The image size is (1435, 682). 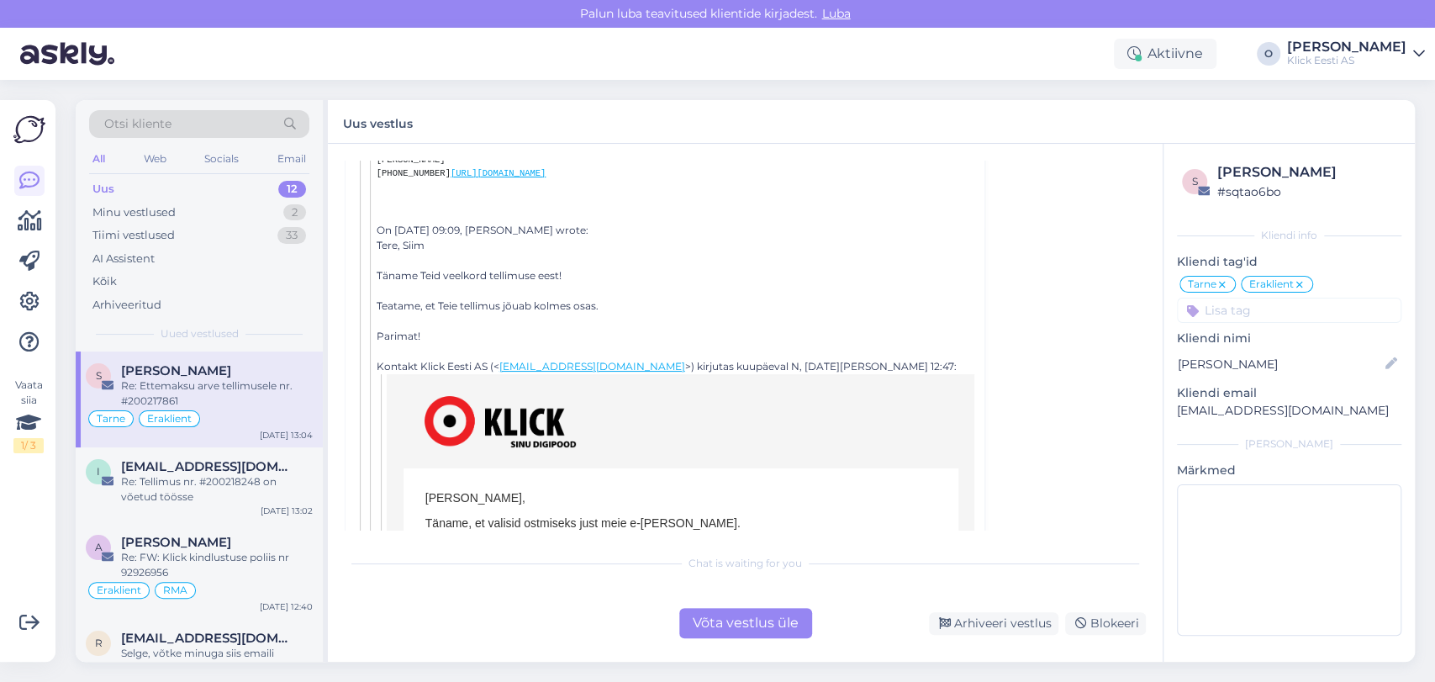 What do you see at coordinates (98, 159) in the screenshot?
I see `div: All` at bounding box center [98, 159].